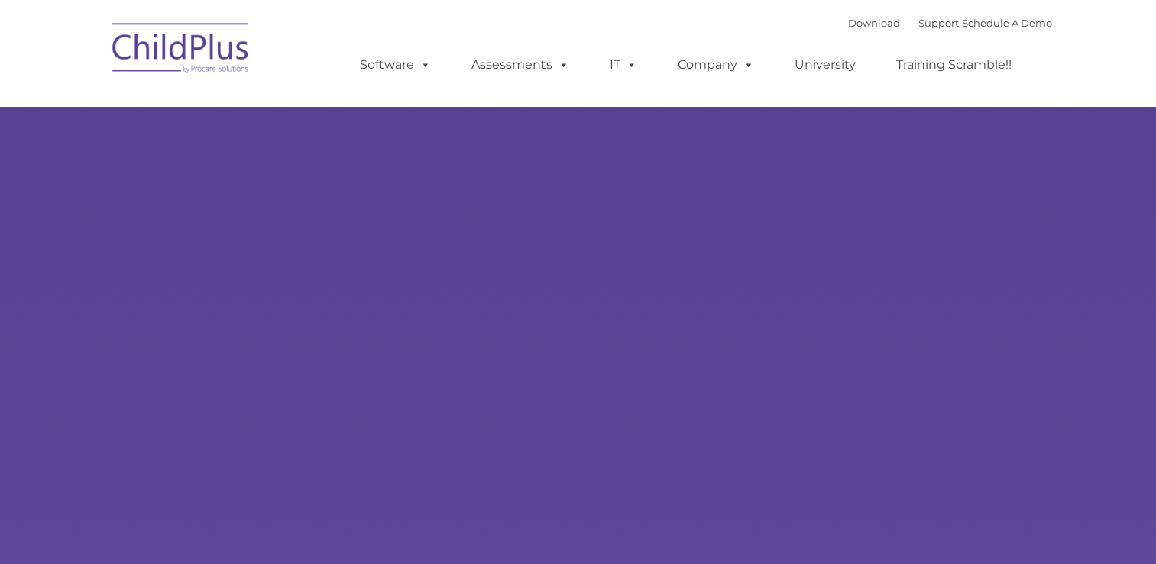  What do you see at coordinates (954, 65) in the screenshot?
I see `a: Training Scramble!!` at bounding box center [954, 65].